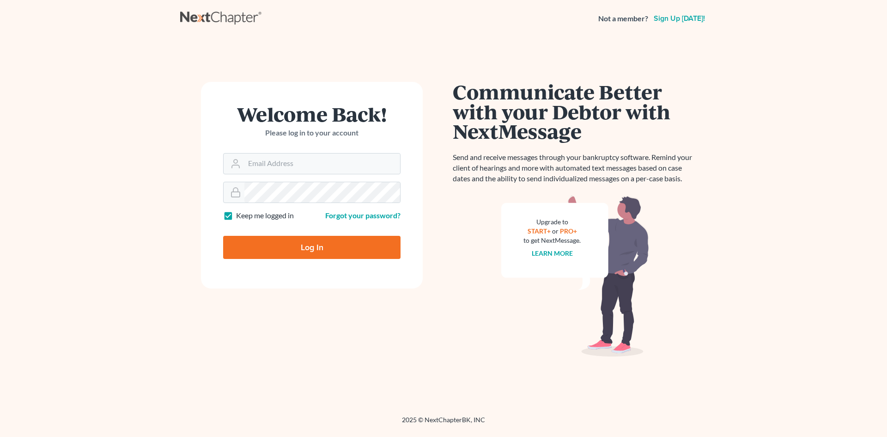 Image resolution: width=887 pixels, height=437 pixels. I want to click on div: Upgrade to, so click(552, 222).